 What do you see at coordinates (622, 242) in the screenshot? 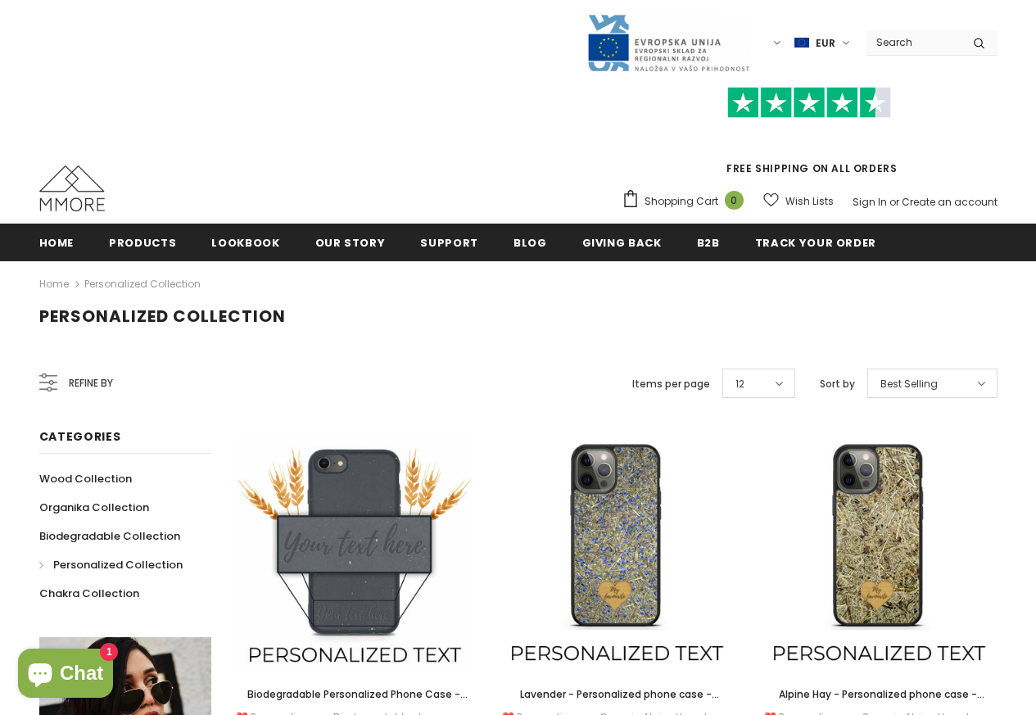
I see `a: Giving back` at bounding box center [622, 242].